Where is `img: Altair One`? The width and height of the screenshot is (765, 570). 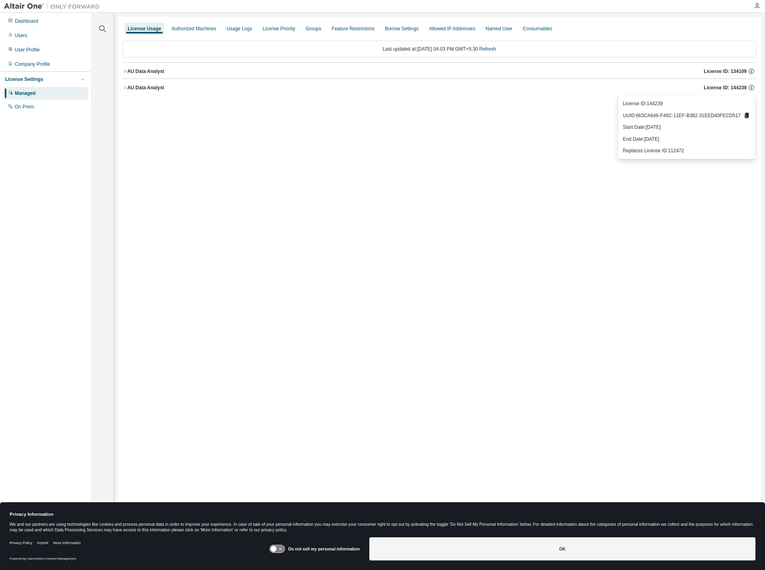
img: Altair One is located at coordinates (54, 6).